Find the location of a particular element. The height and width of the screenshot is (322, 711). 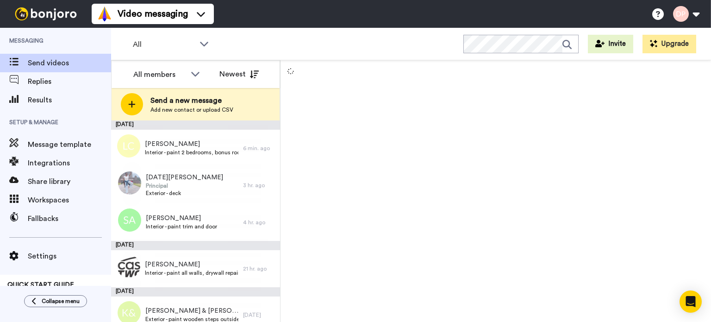

span: Add new contact or upload CSV is located at coordinates (192, 110).